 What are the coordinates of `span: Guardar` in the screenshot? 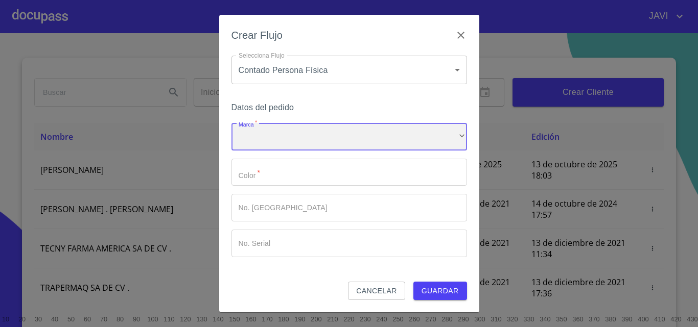 It's located at (440, 291).